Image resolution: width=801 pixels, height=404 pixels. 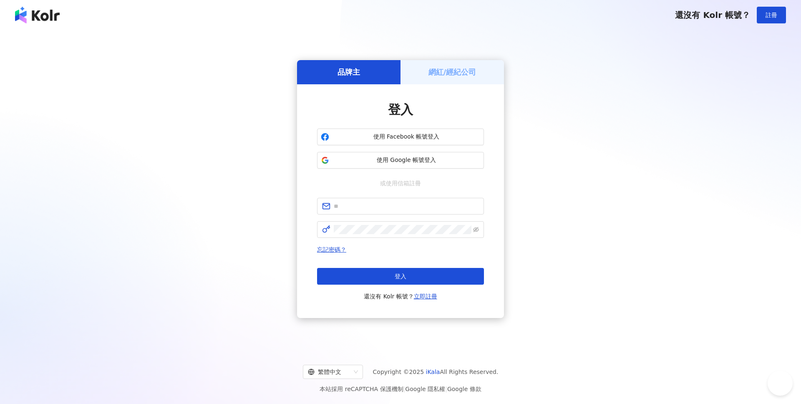 What do you see at coordinates (400, 389) in the screenshot?
I see `span: 本站採用 reCAPTCHA 保護機制` at bounding box center [400, 389].